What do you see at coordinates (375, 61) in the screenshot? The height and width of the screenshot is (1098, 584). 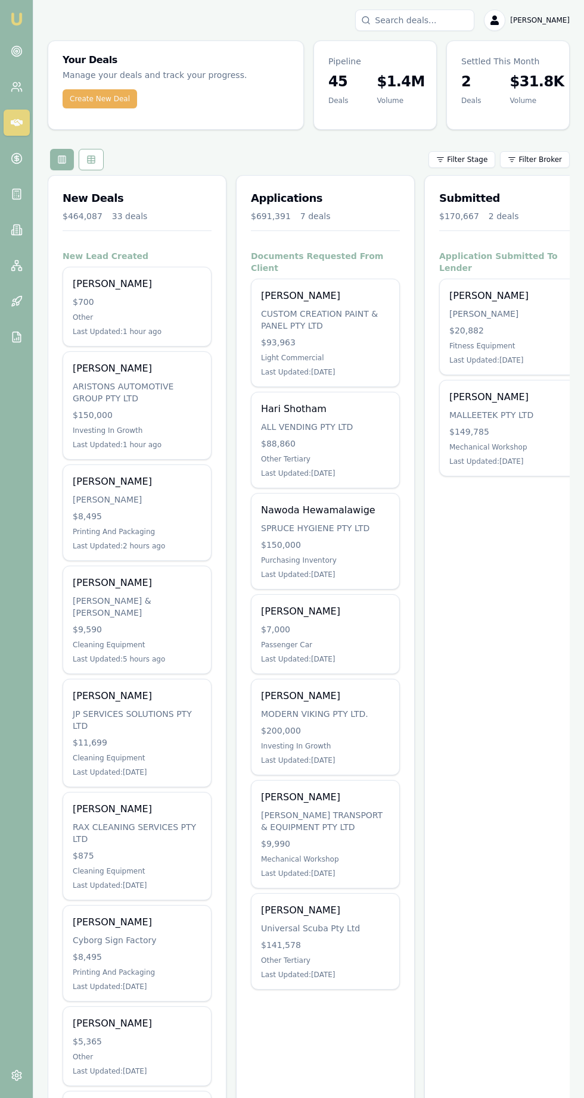 I see `p: Pipeline` at bounding box center [375, 61].